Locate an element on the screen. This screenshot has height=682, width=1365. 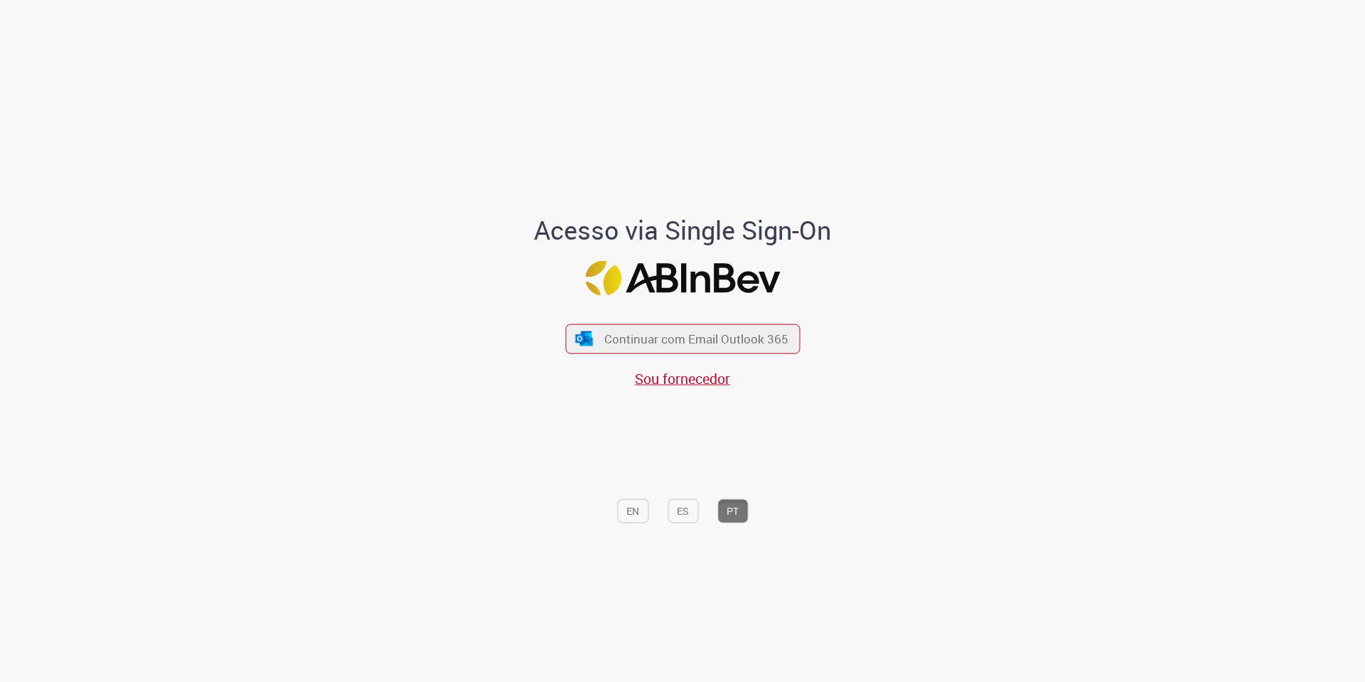
img: ícone Azure/Microsoft 360 is located at coordinates (584, 338).